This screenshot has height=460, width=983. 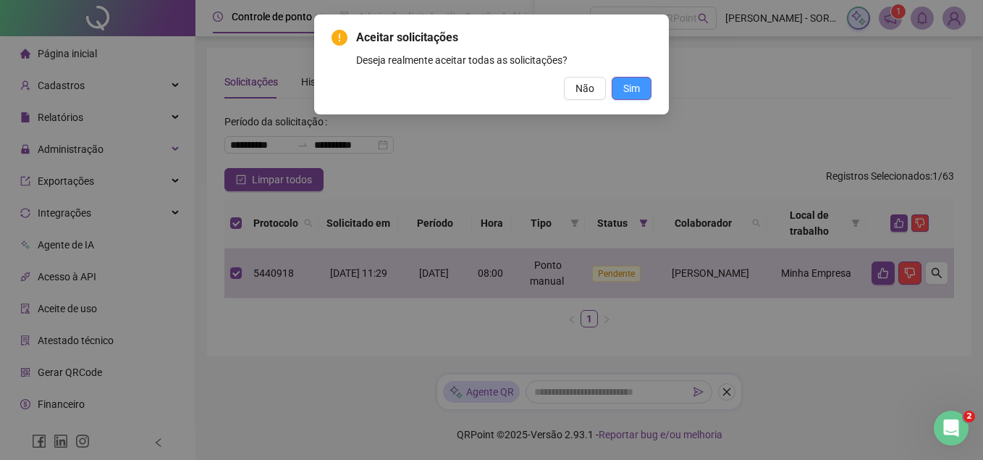 I want to click on span: exclamation-circle, so click(x=339, y=38).